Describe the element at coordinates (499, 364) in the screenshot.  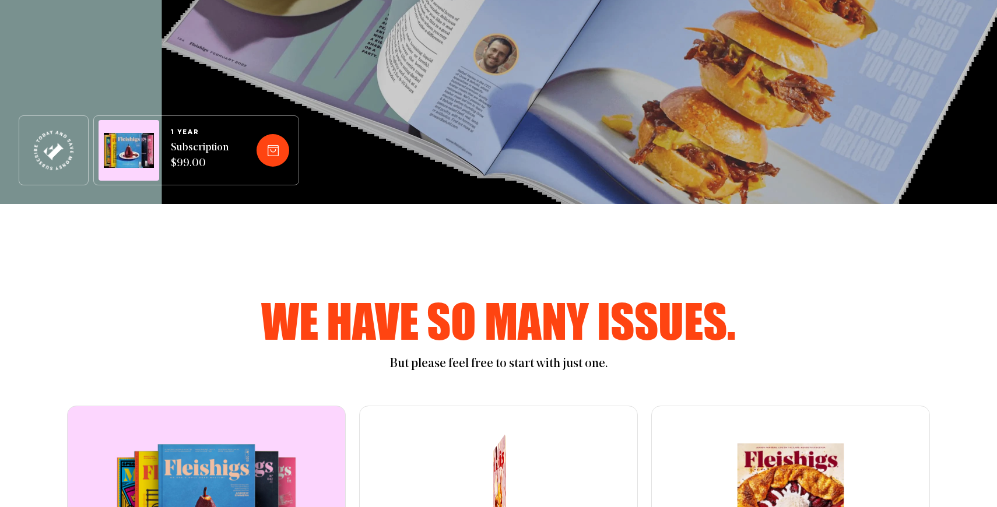
I see `p: But please feel free to start with just one.` at that location.